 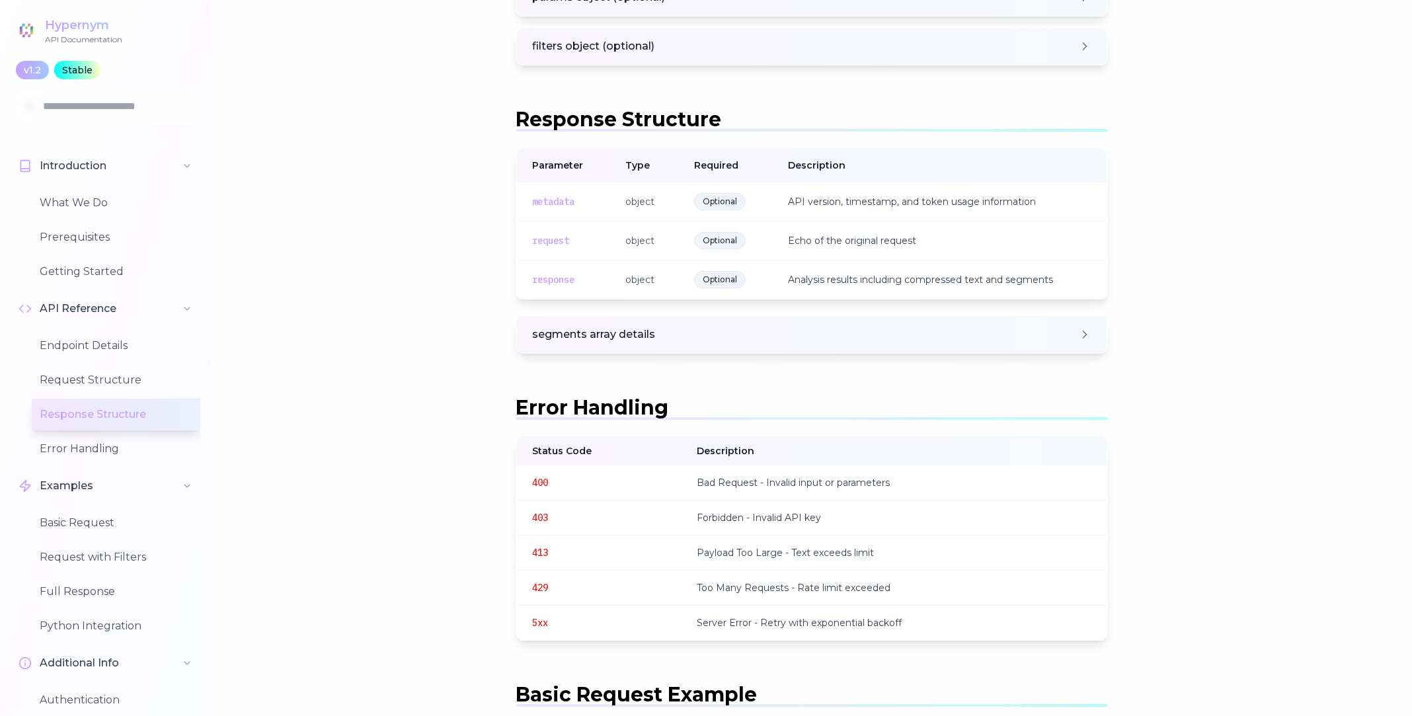 I want to click on td: 400, so click(x=598, y=483).